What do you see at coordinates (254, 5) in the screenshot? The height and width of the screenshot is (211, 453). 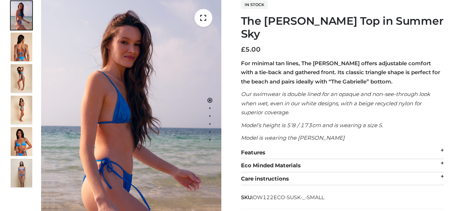 I see `span: In stock` at bounding box center [254, 5].